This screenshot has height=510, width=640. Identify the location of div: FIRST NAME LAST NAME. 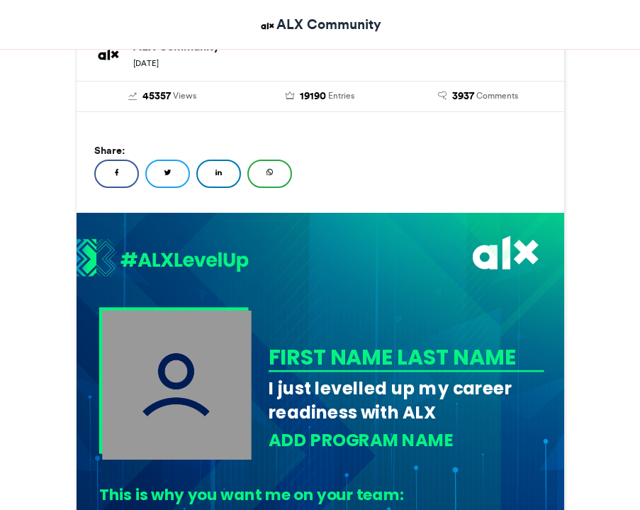
(403, 357).